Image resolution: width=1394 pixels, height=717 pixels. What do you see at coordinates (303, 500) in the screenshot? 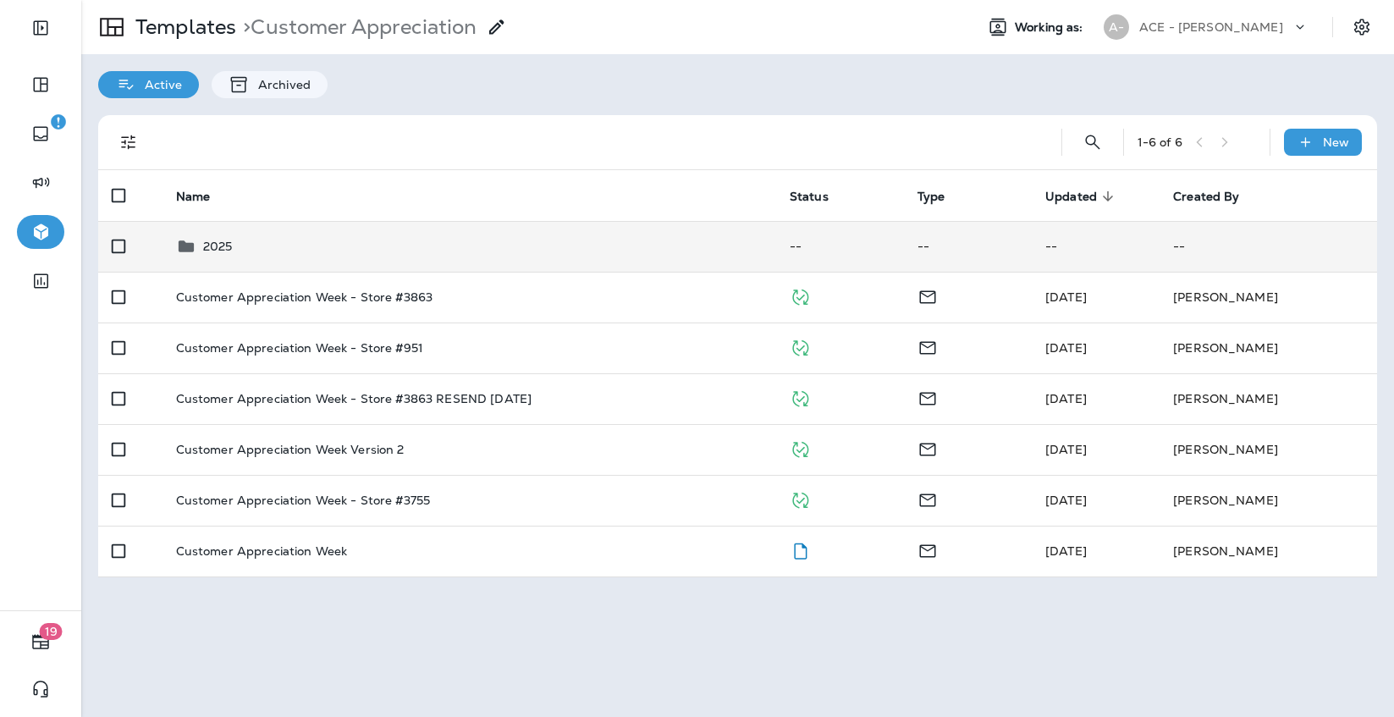
I see `p: Customer Appreciation Week - Store #3755` at bounding box center [303, 500].